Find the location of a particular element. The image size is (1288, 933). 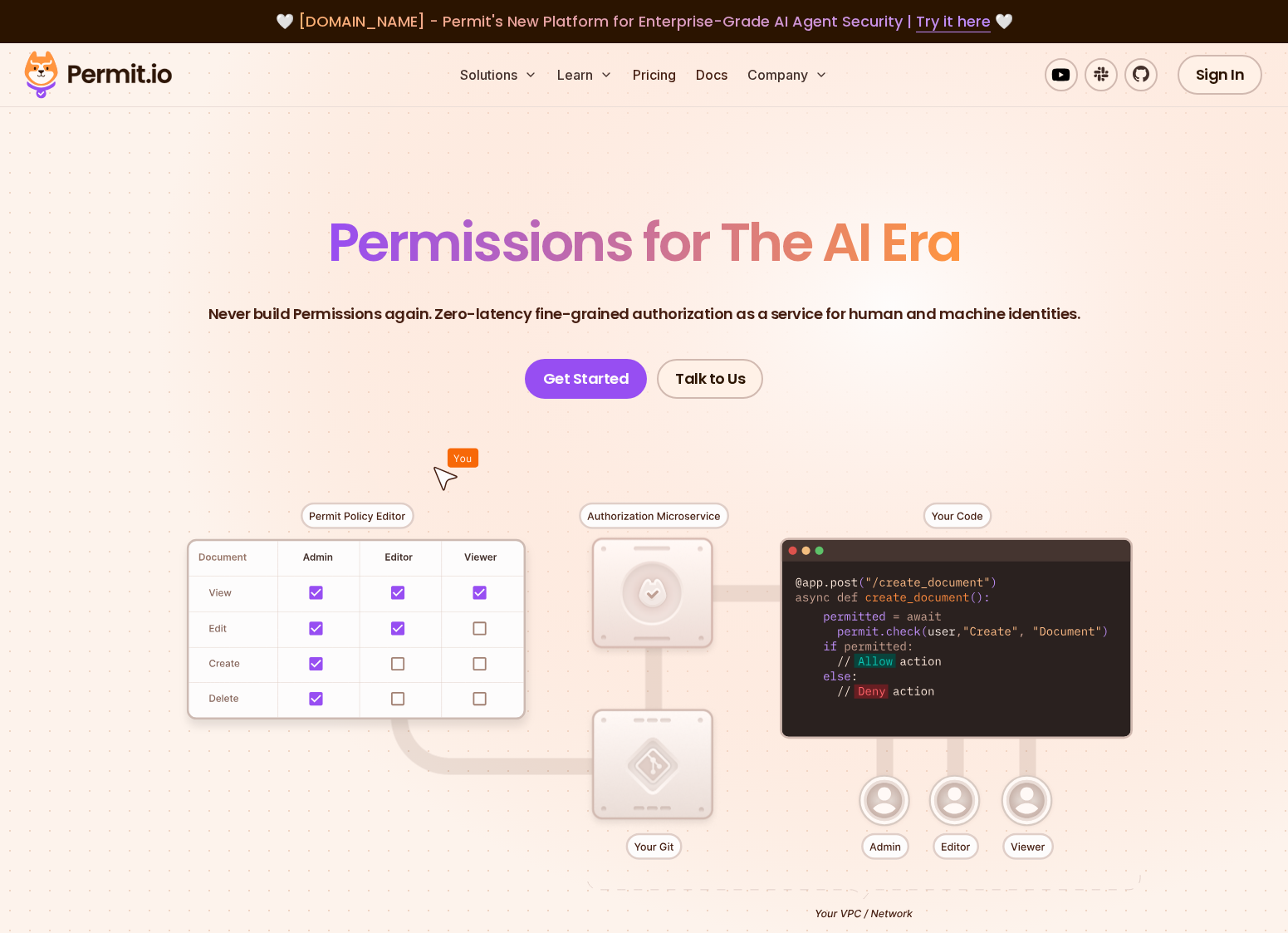

a: Talk to Us is located at coordinates (710, 379).